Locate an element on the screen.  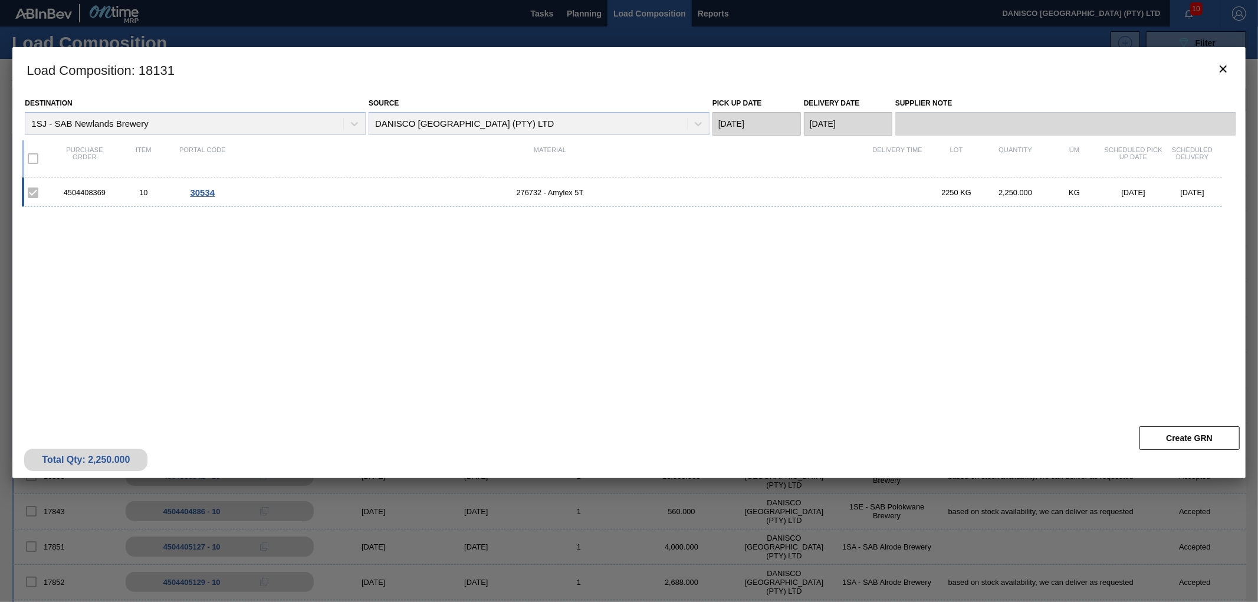
label: Source is located at coordinates (383, 103).